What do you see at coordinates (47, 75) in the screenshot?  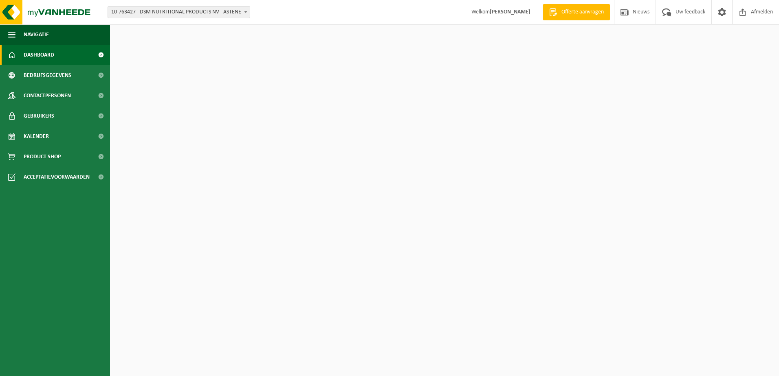 I see `span: Bedrijfsgegevens` at bounding box center [47, 75].